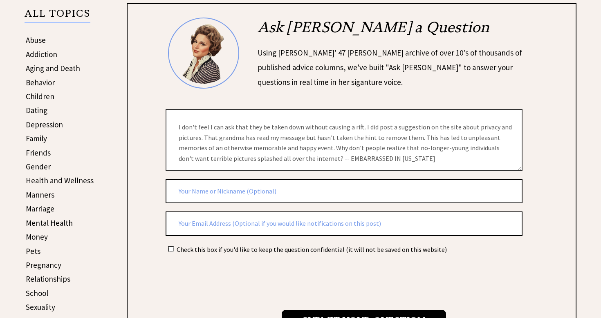 The image size is (601, 318). Describe the element at coordinates (40, 209) in the screenshot. I see `a: Marriage` at that location.